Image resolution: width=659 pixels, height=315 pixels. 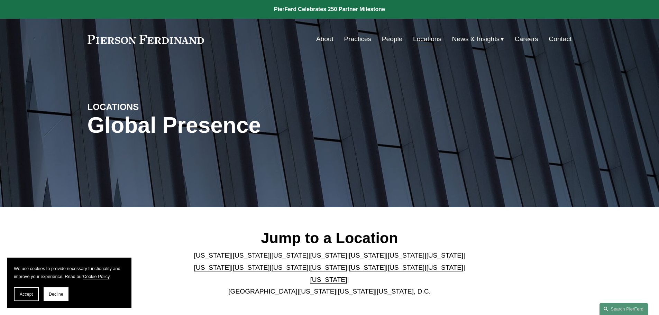 I want to click on button: Accept, so click(x=26, y=295).